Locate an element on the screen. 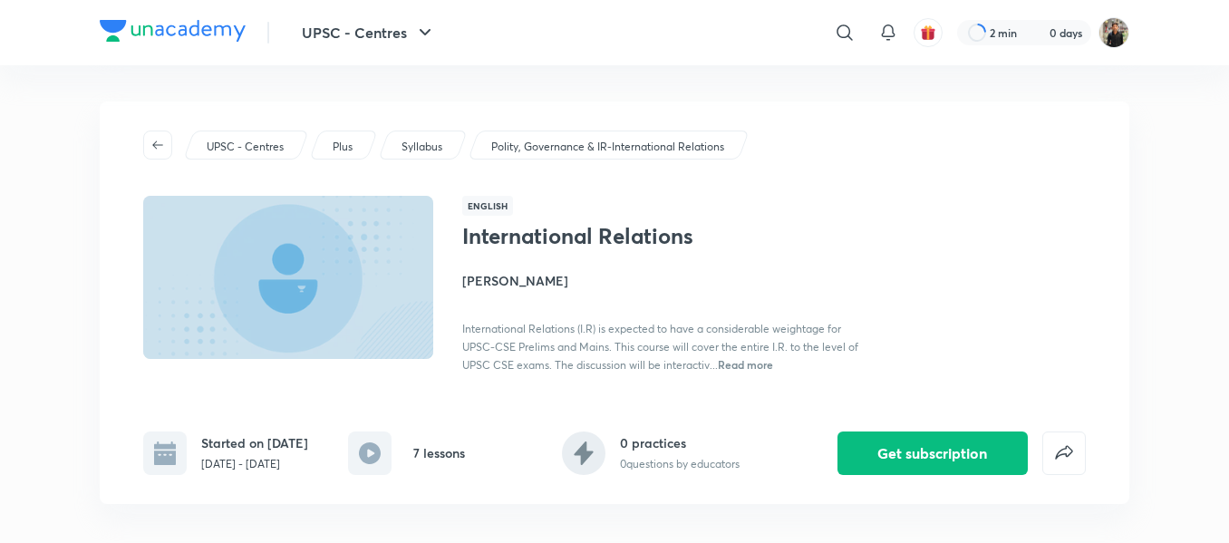 This screenshot has width=1229, height=543. span: International Relations (I.R) is expected to have a considerable weightage for UPSC-CSE Prelims a... is located at coordinates (660, 346).